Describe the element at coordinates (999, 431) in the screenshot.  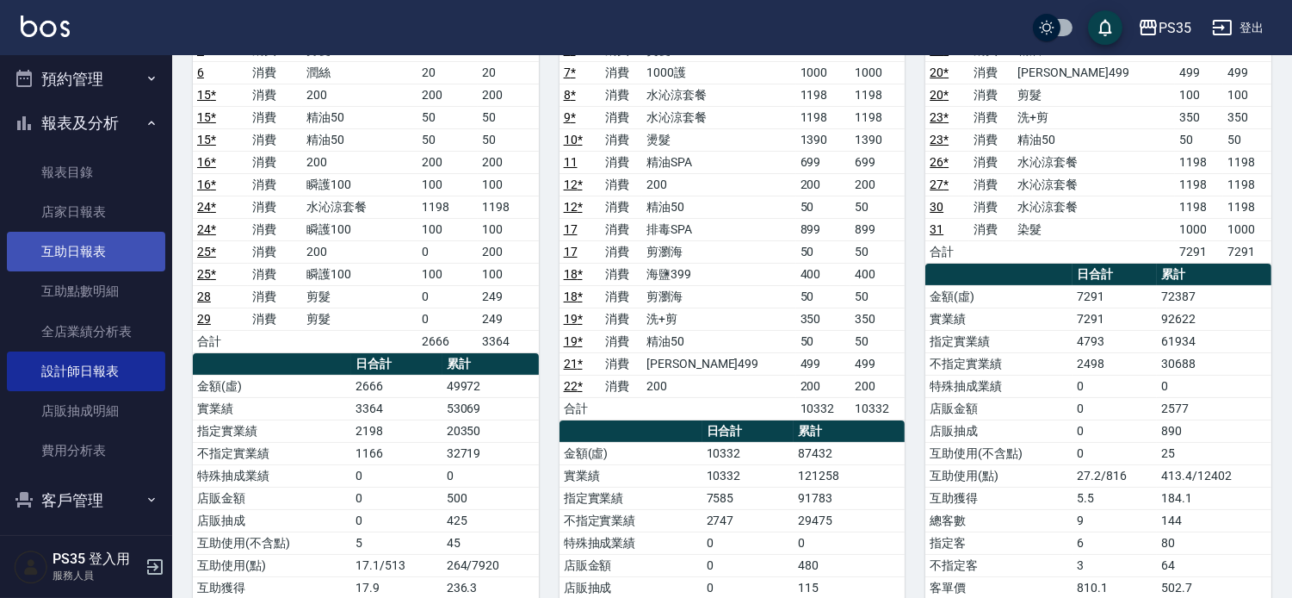
I see `td: 店販抽成` at that location.